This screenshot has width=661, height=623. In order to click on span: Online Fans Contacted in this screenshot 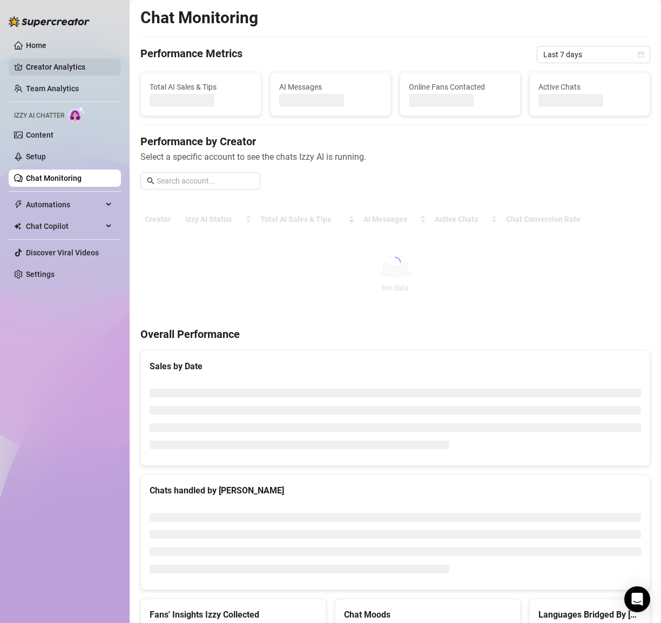, I will do `click(460, 87)`.